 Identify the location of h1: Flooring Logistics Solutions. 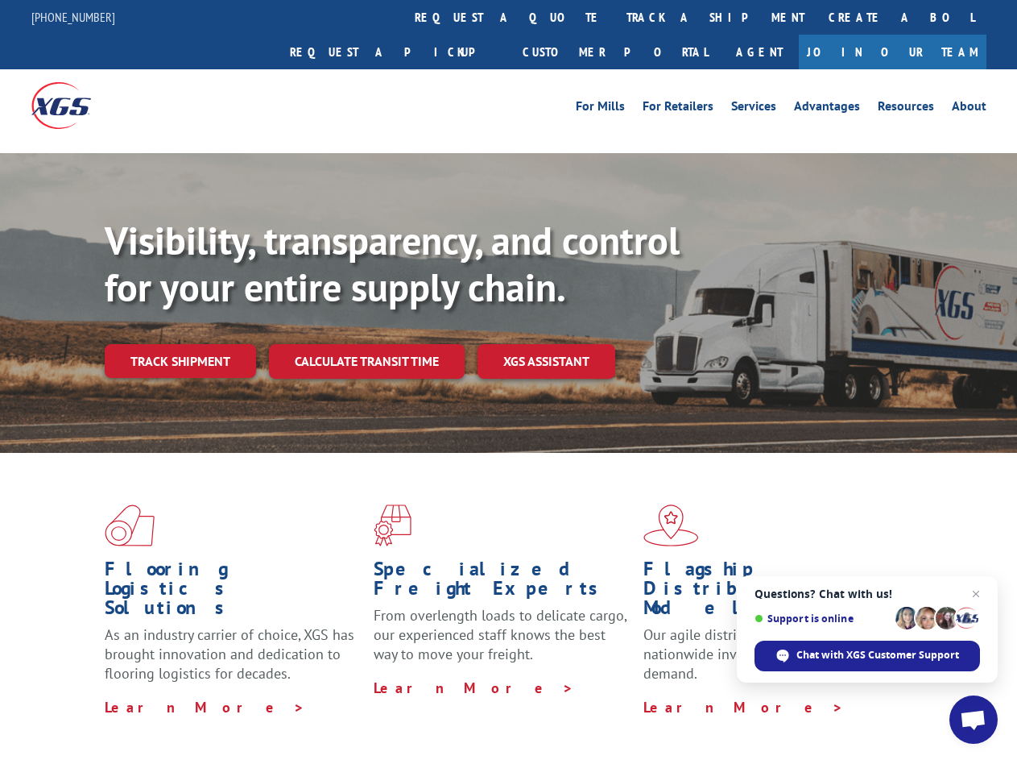
(233, 592).